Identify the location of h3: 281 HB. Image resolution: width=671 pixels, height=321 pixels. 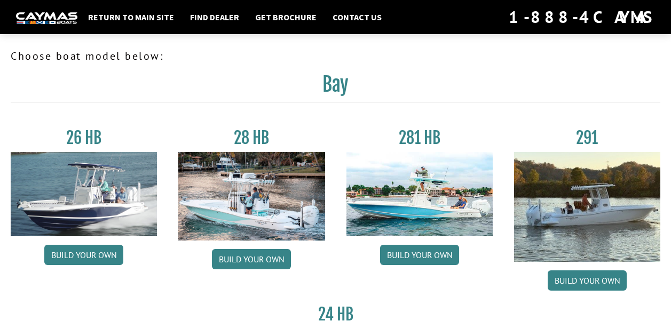
(419, 138).